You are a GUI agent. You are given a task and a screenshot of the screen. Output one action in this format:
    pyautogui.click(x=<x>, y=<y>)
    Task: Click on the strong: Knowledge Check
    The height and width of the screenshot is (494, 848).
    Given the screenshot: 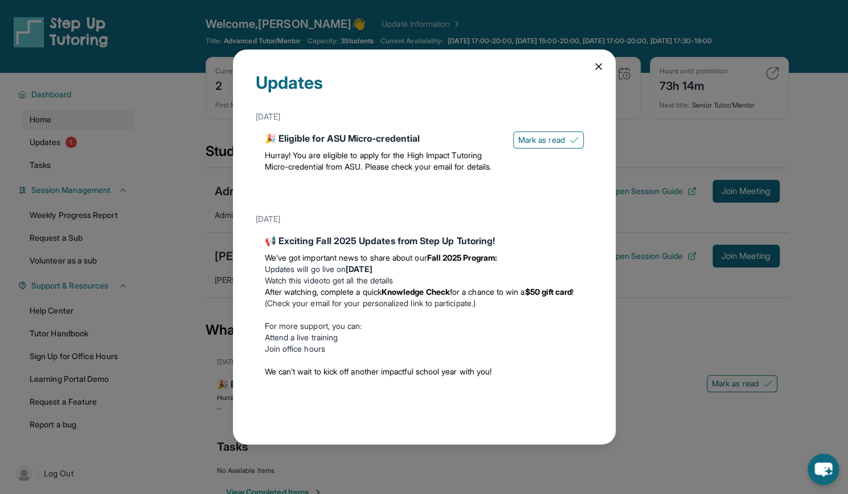 What is the action you would take?
    pyautogui.click(x=416, y=292)
    